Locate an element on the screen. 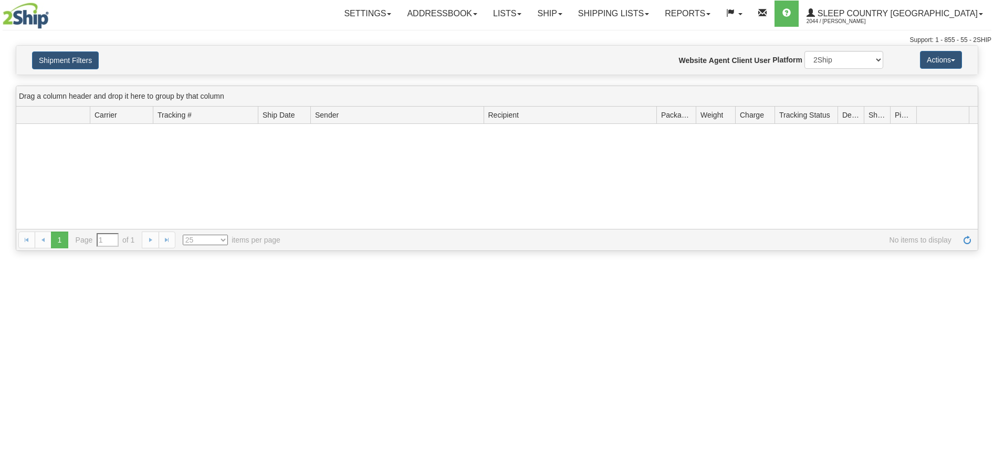  div: Support: 1 - 855 - 55 - 2SHIP is located at coordinates (497, 40).